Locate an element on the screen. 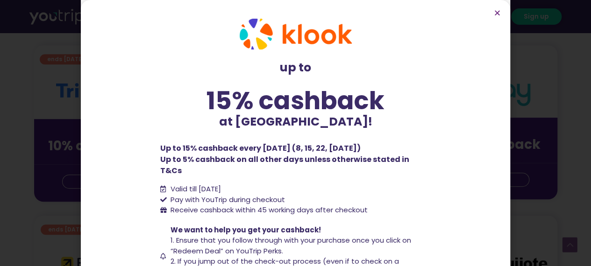  span: Receive cashback within 45 working days after checkout is located at coordinates (268, 210).